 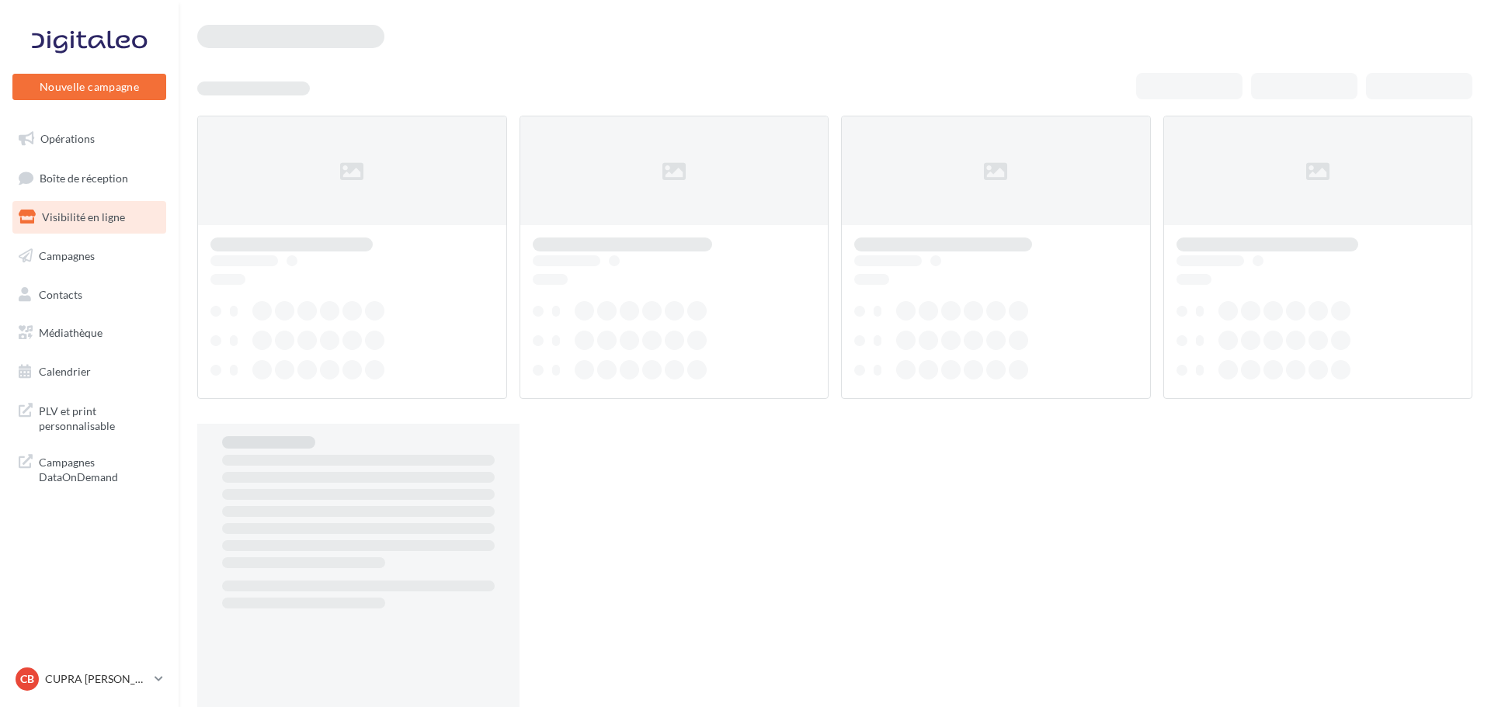 What do you see at coordinates (89, 295) in the screenshot?
I see `a: Contacts` at bounding box center [89, 295].